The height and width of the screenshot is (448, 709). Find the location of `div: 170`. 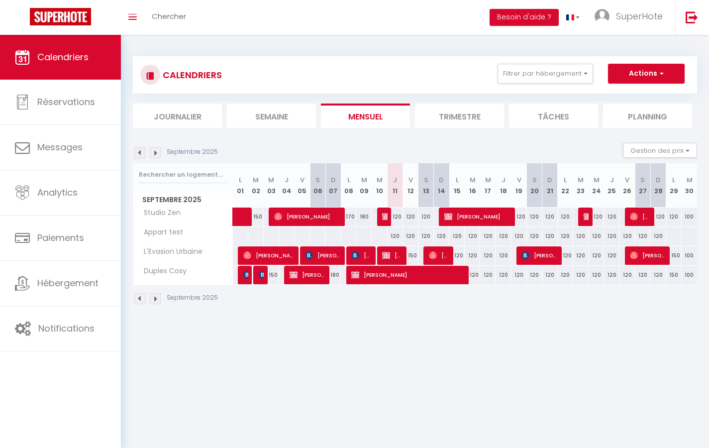

div: 170 is located at coordinates (349, 217).